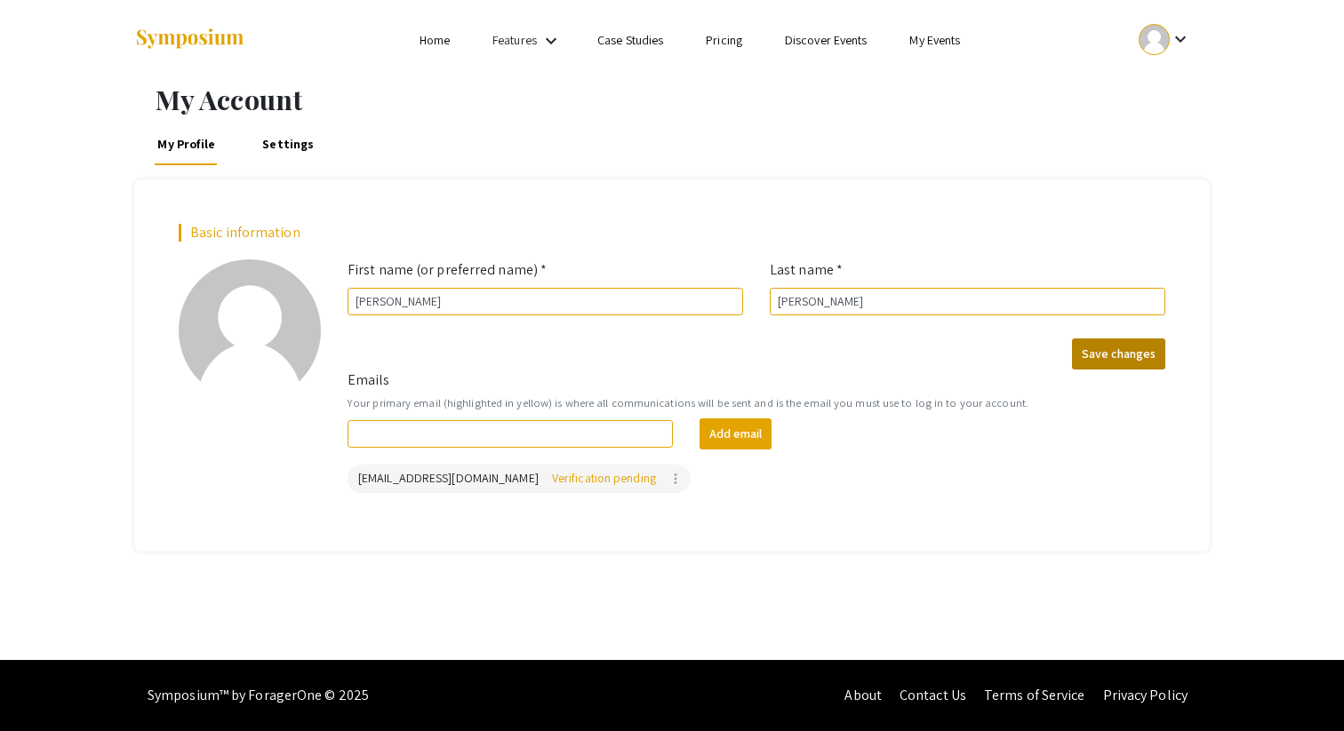  Describe the element at coordinates (756, 403) in the screenshot. I see `small: Your primary email (highlighted in yellow) is where all communications will be sent and is the em...` at that location.